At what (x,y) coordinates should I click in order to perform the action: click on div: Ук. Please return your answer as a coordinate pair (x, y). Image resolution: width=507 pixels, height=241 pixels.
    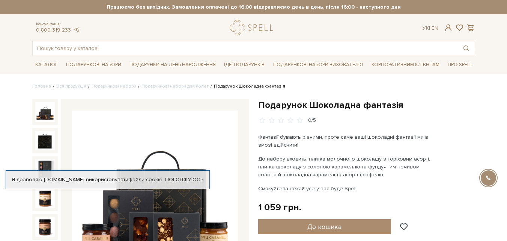
    Looking at the image, I should click on (431, 28).